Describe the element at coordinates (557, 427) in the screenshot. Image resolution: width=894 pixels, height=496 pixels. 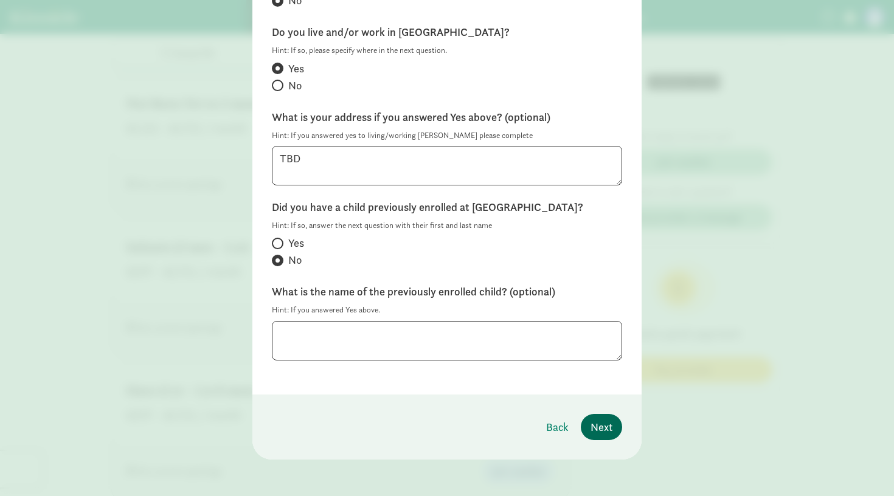
I see `span: Back` at that location.